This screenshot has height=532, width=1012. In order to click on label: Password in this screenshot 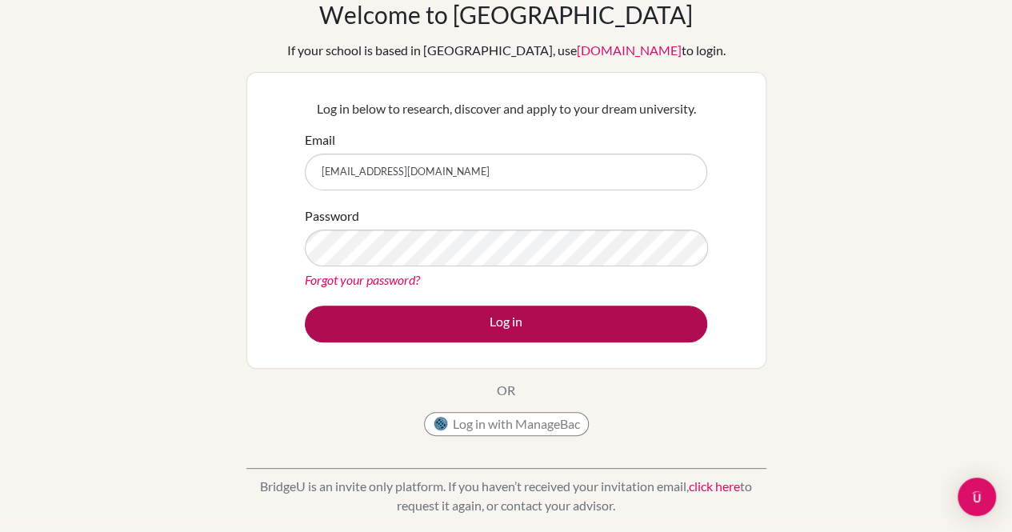, I will do `click(332, 216)`.